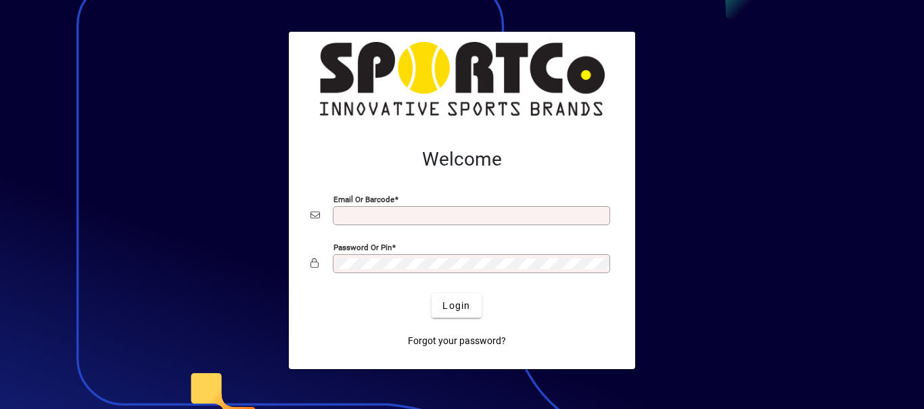 The height and width of the screenshot is (409, 924). Describe the element at coordinates (456, 306) in the screenshot. I see `span: Login` at that location.